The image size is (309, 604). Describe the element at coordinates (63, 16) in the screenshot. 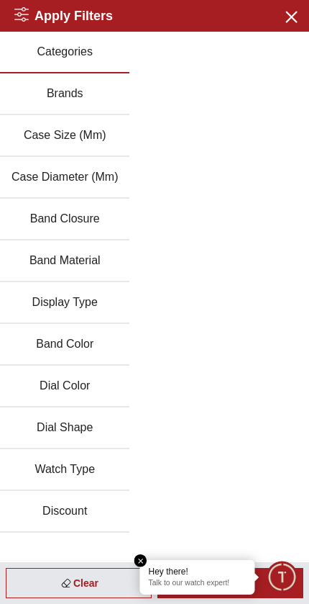

I see `h2: Apply Filters` at that location.